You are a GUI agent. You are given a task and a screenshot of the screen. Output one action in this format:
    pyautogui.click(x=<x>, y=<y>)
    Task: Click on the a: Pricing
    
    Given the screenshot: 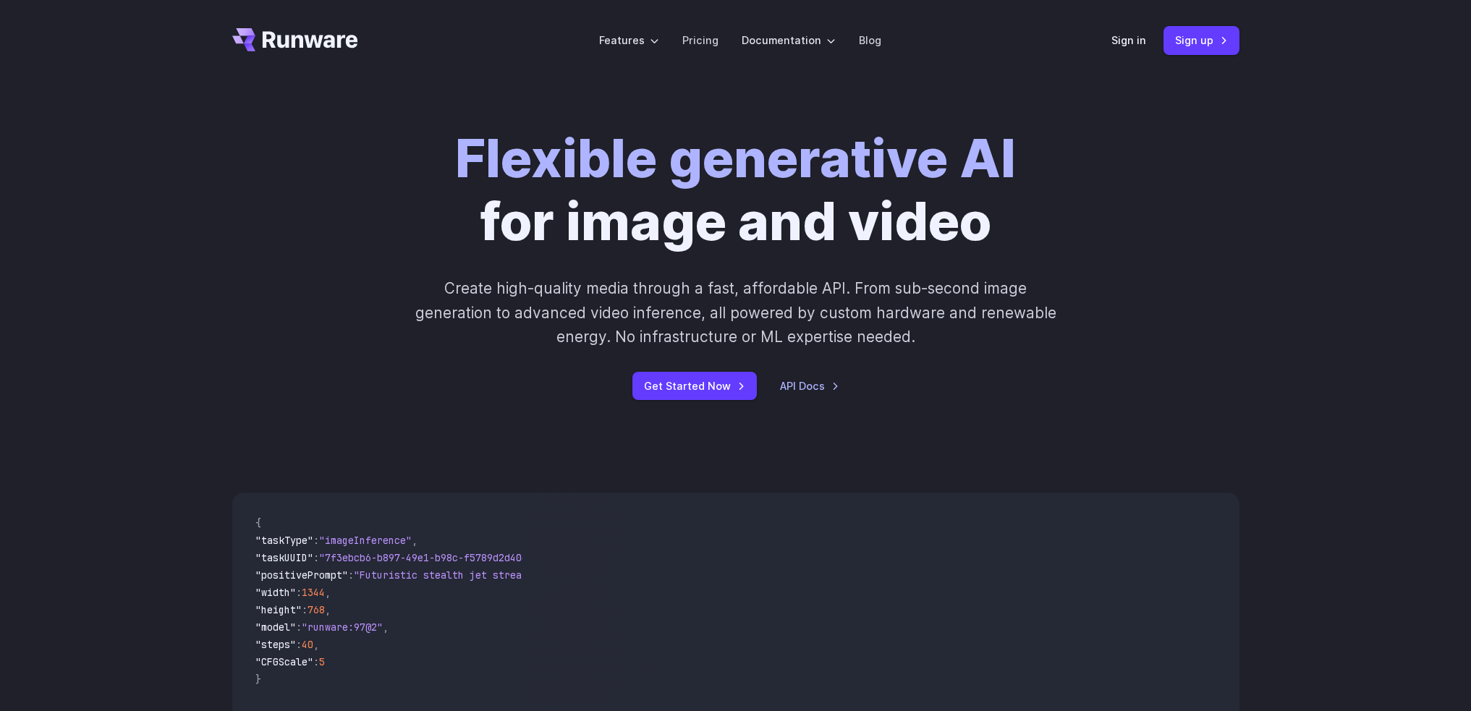 What is the action you would take?
    pyautogui.click(x=700, y=40)
    